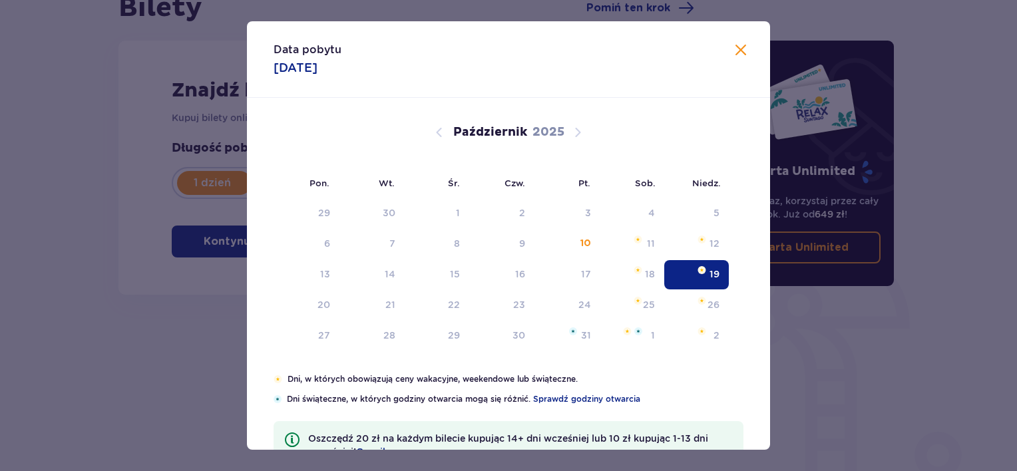 The image size is (1017, 471). Describe the element at coordinates (390, 305) in the screenshot. I see `div: 21` at that location.